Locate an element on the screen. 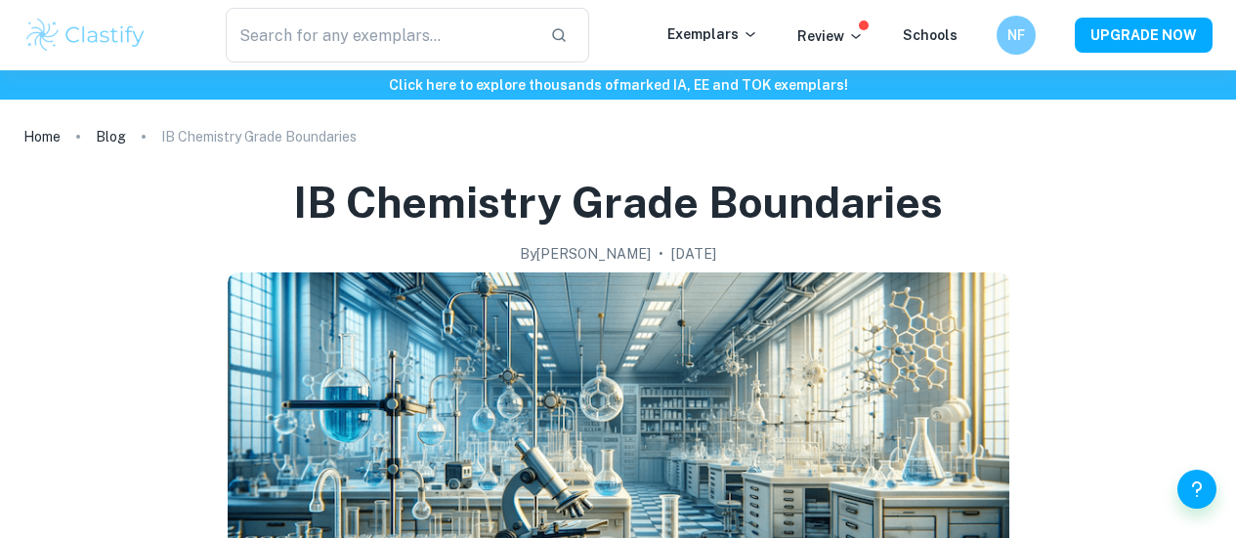  p: Review is located at coordinates (831, 36).